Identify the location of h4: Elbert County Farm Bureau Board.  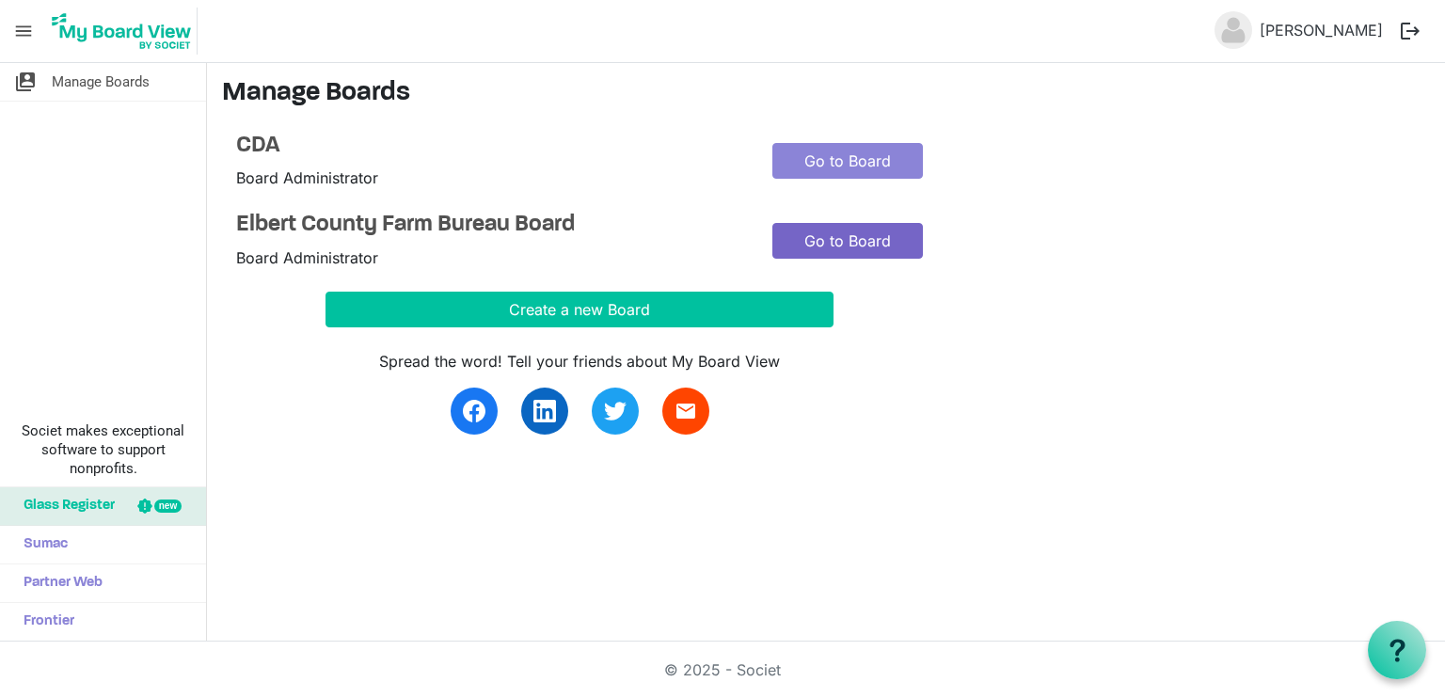
(490, 225).